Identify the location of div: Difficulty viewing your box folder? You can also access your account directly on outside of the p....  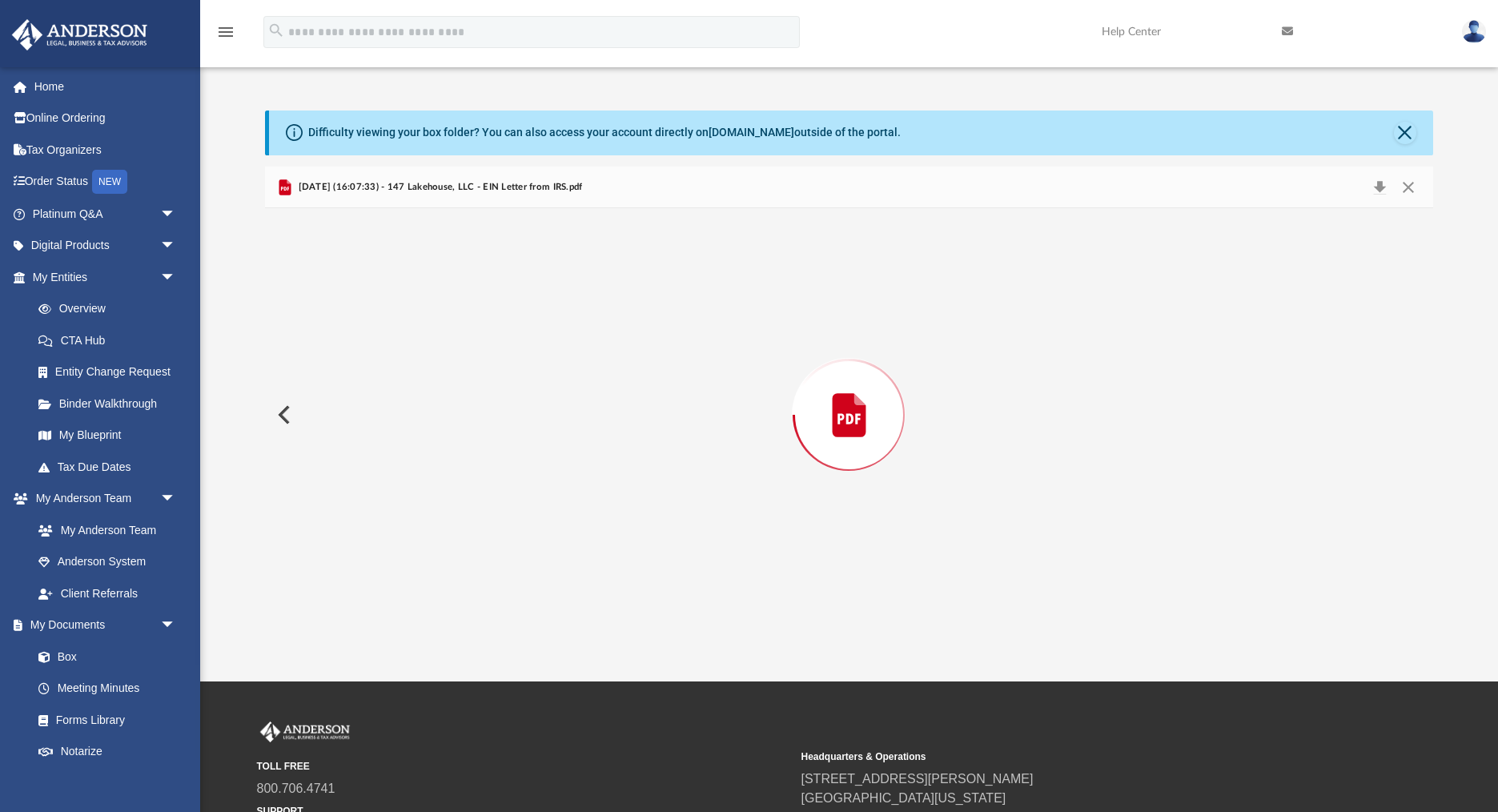
(604, 132).